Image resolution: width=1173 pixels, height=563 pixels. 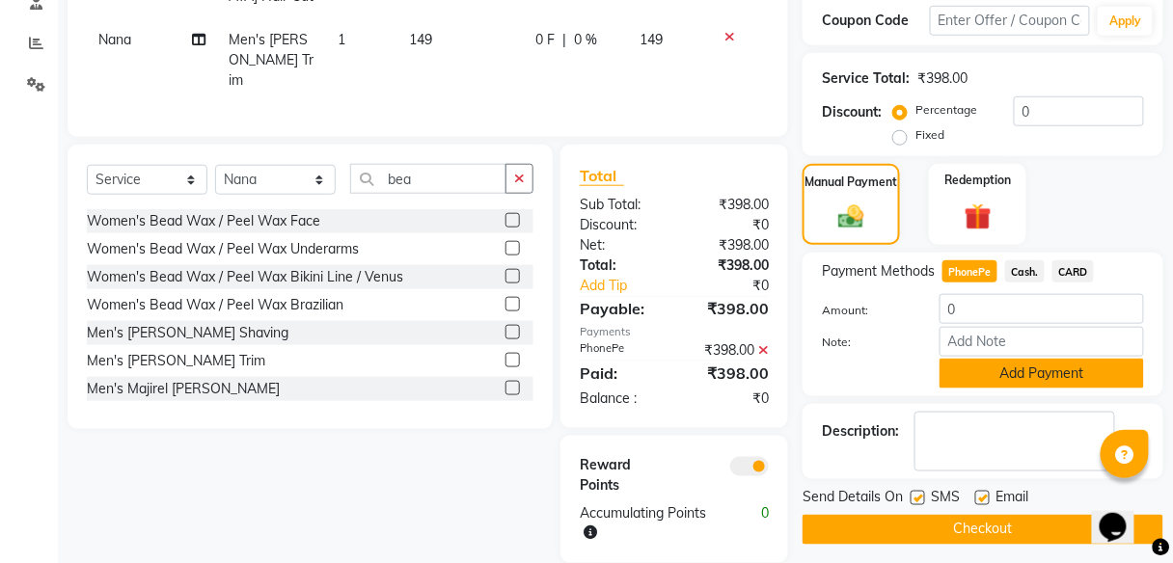 I want to click on div: Net:, so click(x=619, y=245).